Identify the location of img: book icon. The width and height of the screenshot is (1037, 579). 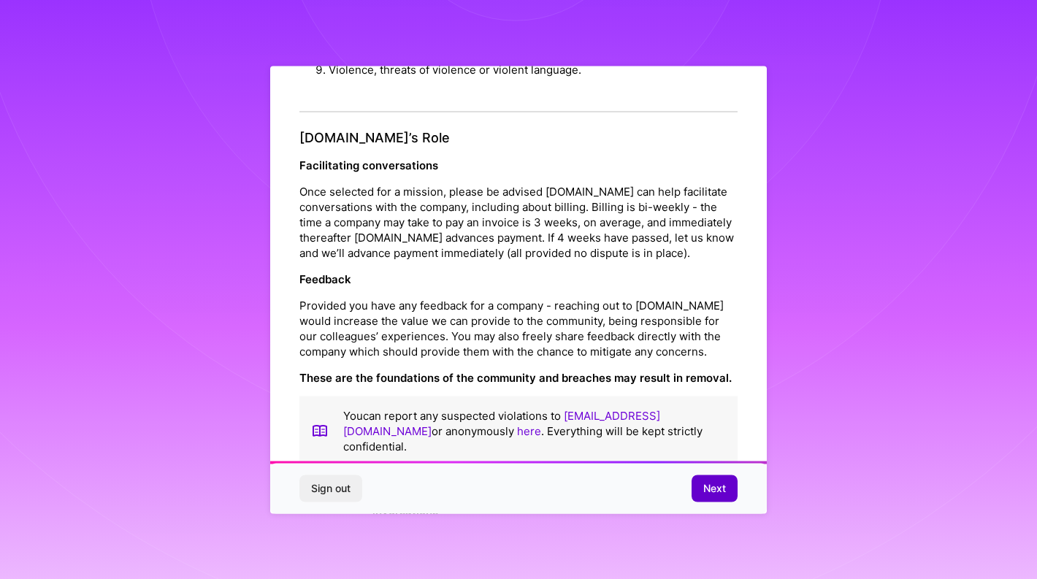
(320, 430).